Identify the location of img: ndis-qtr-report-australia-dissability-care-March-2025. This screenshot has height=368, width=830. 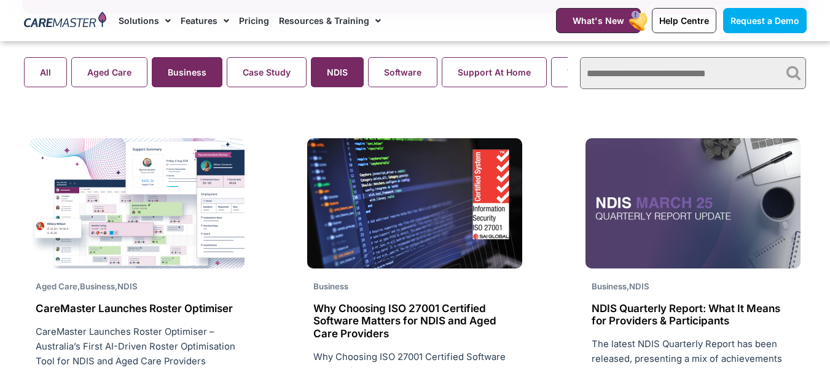
(693, 203).